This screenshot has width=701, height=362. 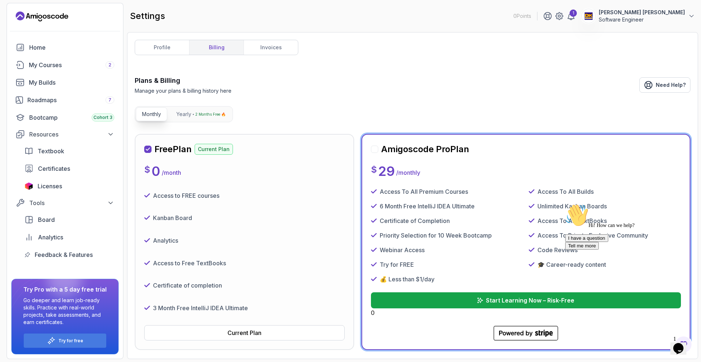 What do you see at coordinates (201, 114) in the screenshot?
I see `button: Yearly2 Months Free 🔥` at bounding box center [201, 114].